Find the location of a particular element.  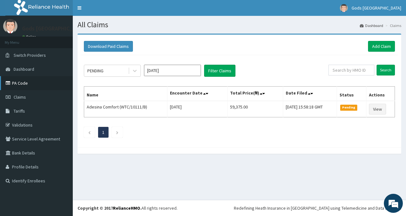

span: Pending is located at coordinates (349, 107).